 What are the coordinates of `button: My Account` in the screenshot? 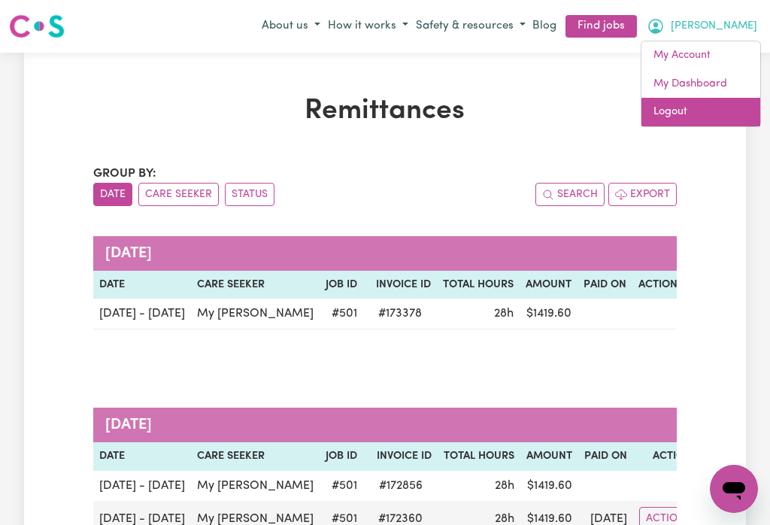 It's located at (702, 26).